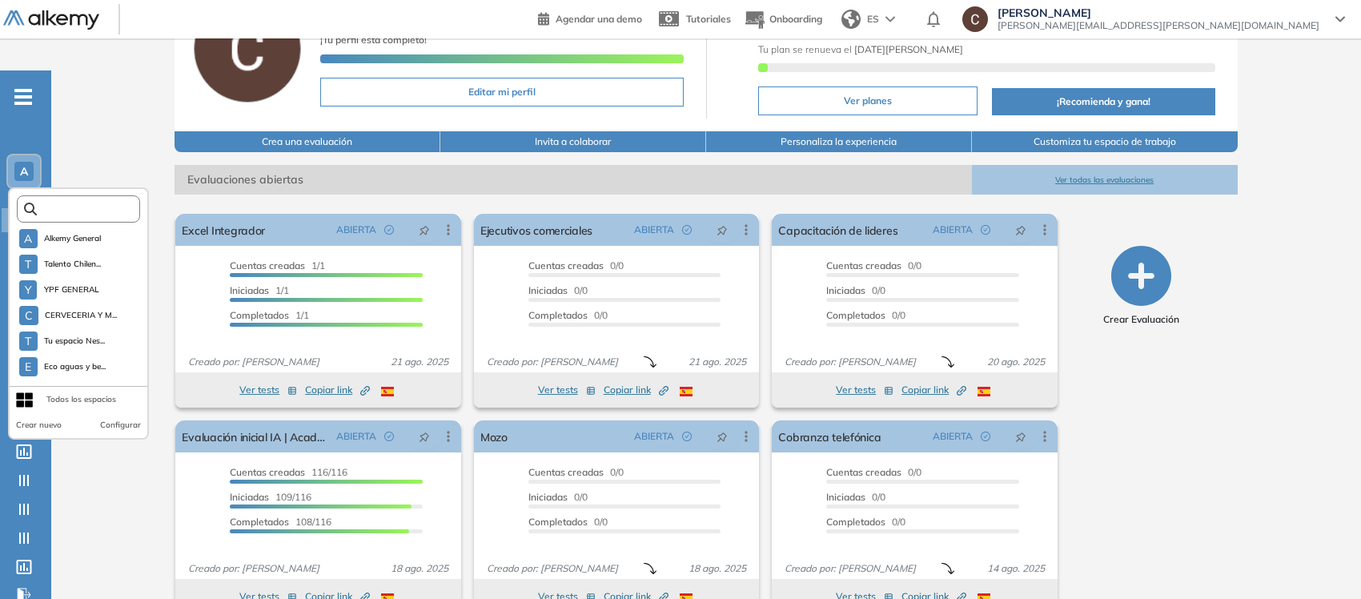  What do you see at coordinates (120, 425) in the screenshot?
I see `button: Configurar` at bounding box center [120, 425].